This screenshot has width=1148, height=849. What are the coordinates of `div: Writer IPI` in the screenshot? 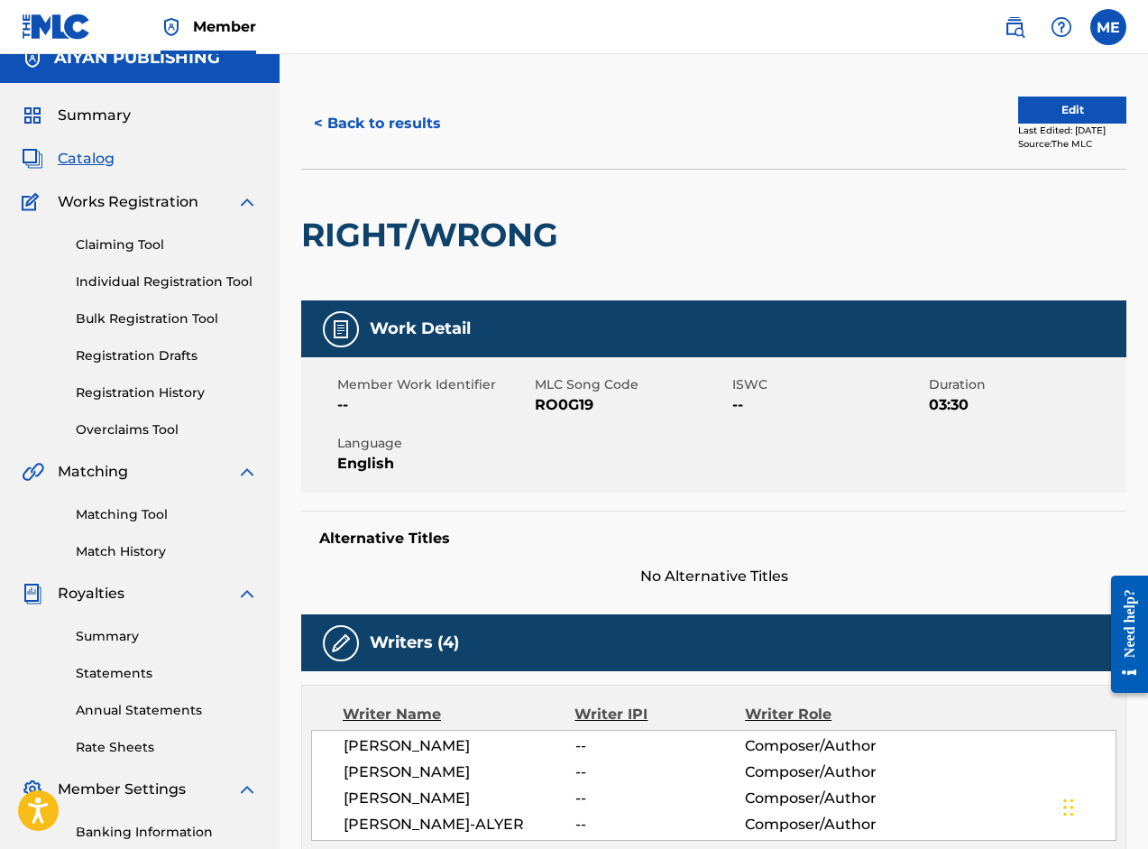 It's located at (659, 714).